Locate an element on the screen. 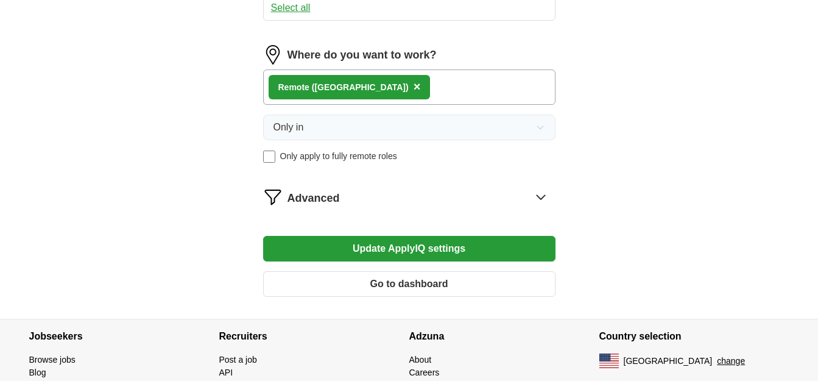  button: Go to dashboard is located at coordinates (409, 284).